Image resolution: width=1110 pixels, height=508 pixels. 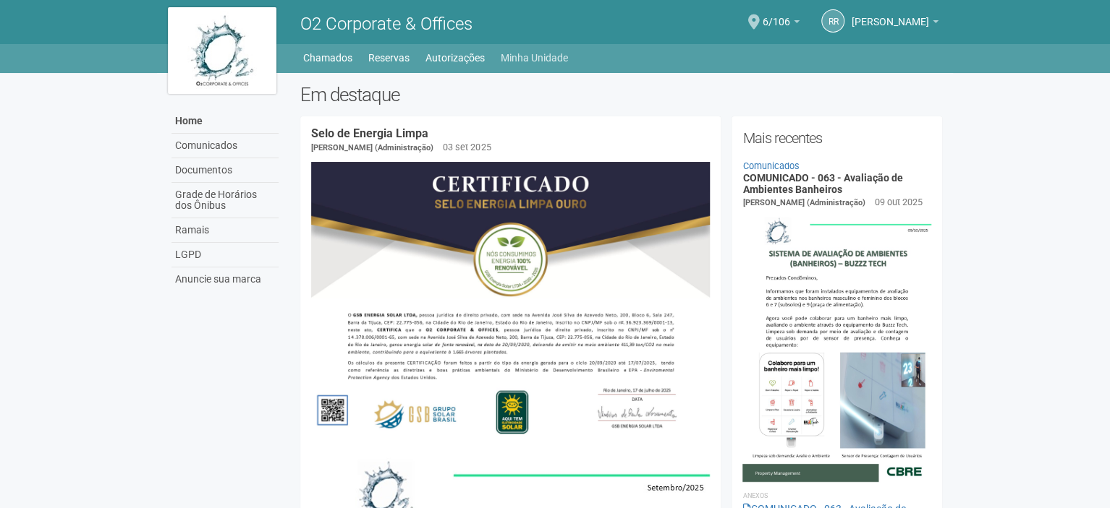 What do you see at coordinates (898, 203) in the screenshot?
I see `div: 09 out 2025` at bounding box center [898, 203].